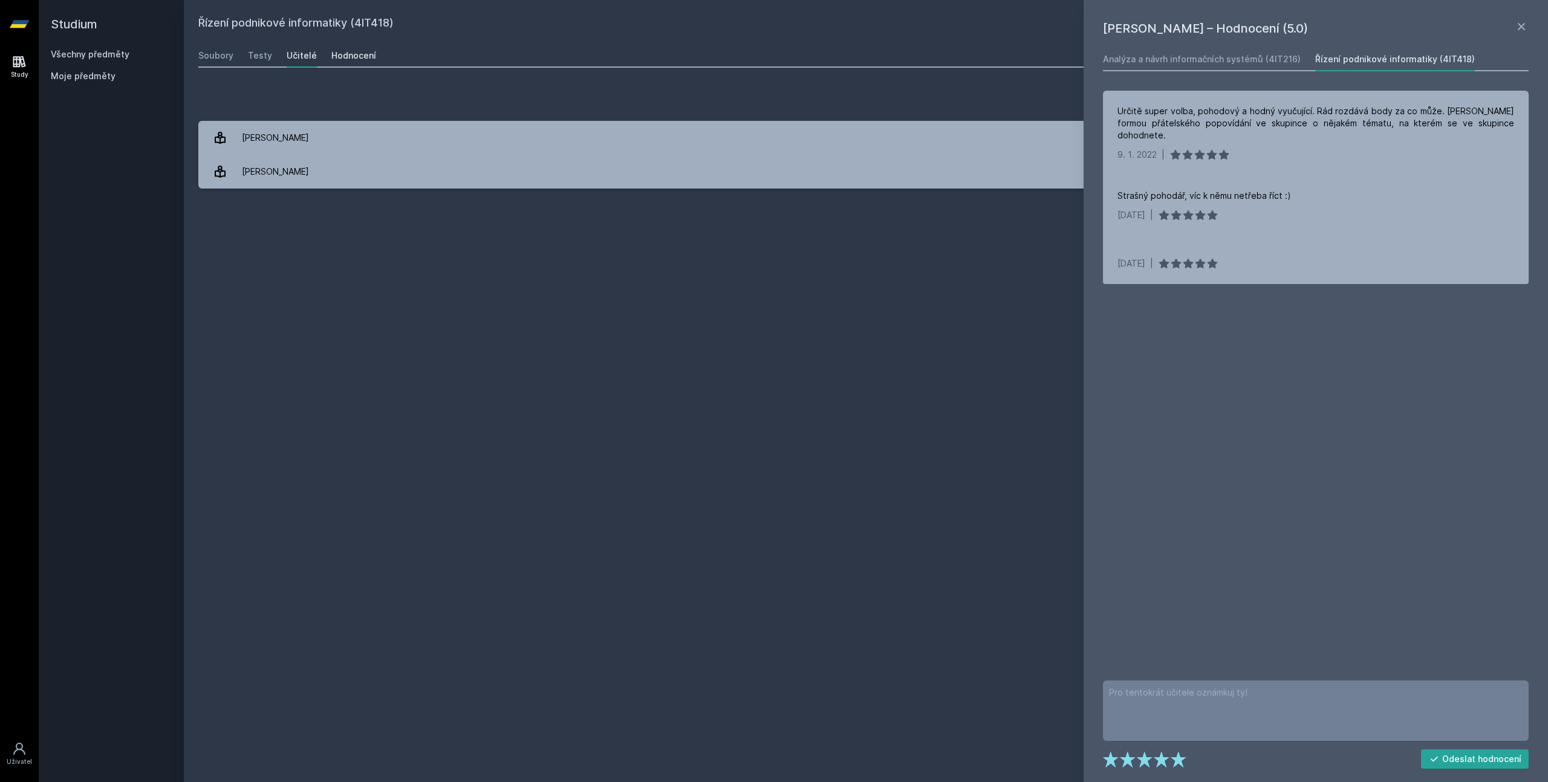  I want to click on a: Study, so click(19, 67).